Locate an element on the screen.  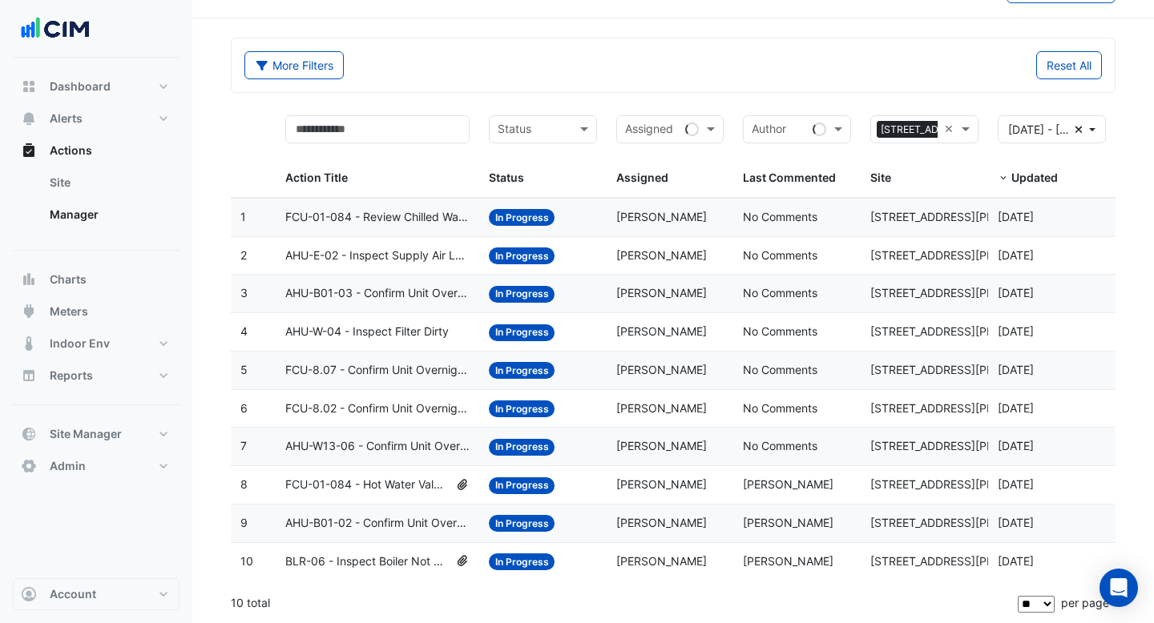
app-icon: Meters is located at coordinates (29, 312).